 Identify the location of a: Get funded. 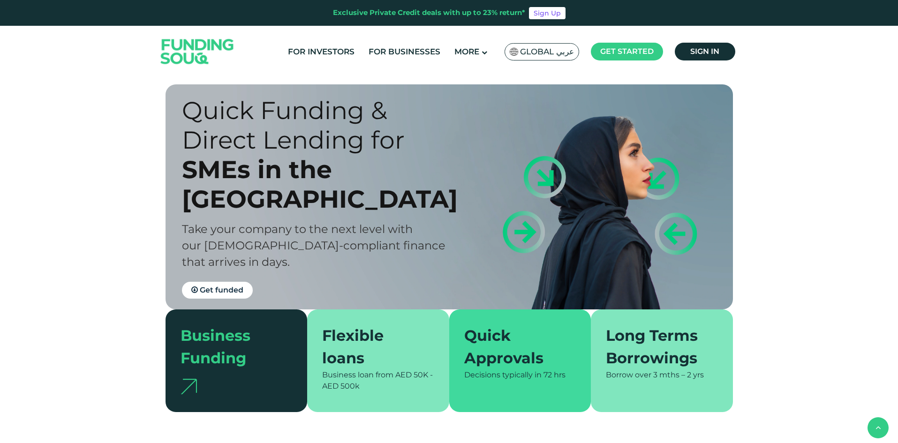
(217, 290).